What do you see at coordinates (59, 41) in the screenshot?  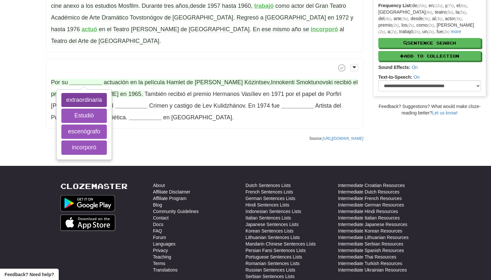 I see `span: Teatro` at bounding box center [59, 41].